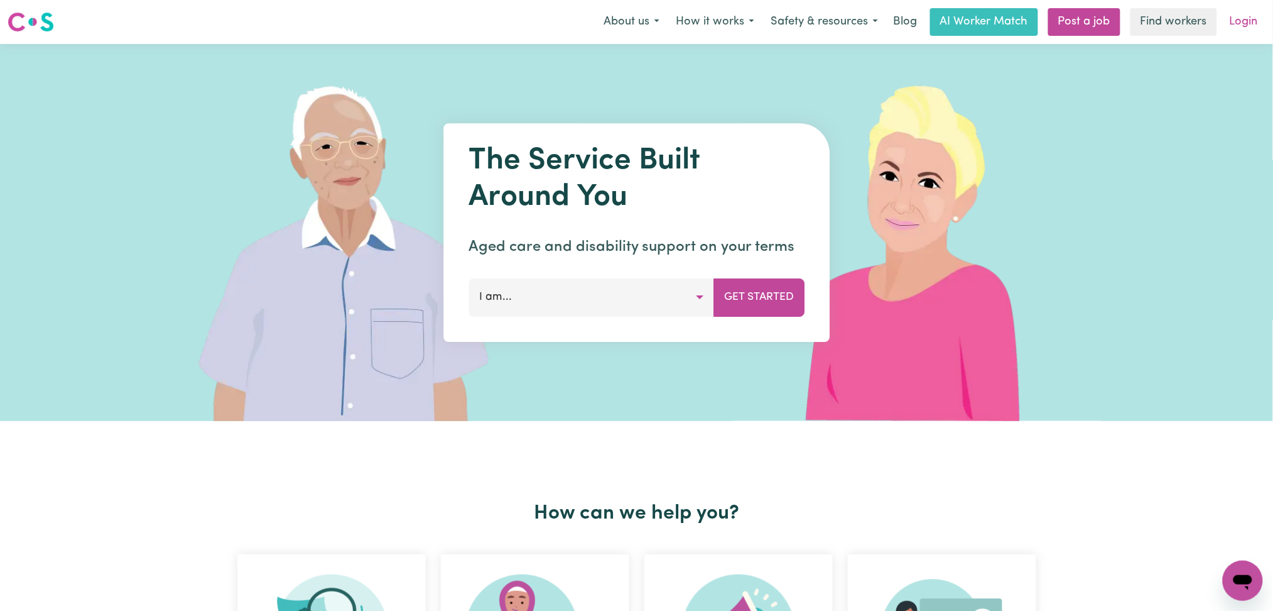 The width and height of the screenshot is (1273, 611). I want to click on p: Aged care and disability support on your terms, so click(636, 247).